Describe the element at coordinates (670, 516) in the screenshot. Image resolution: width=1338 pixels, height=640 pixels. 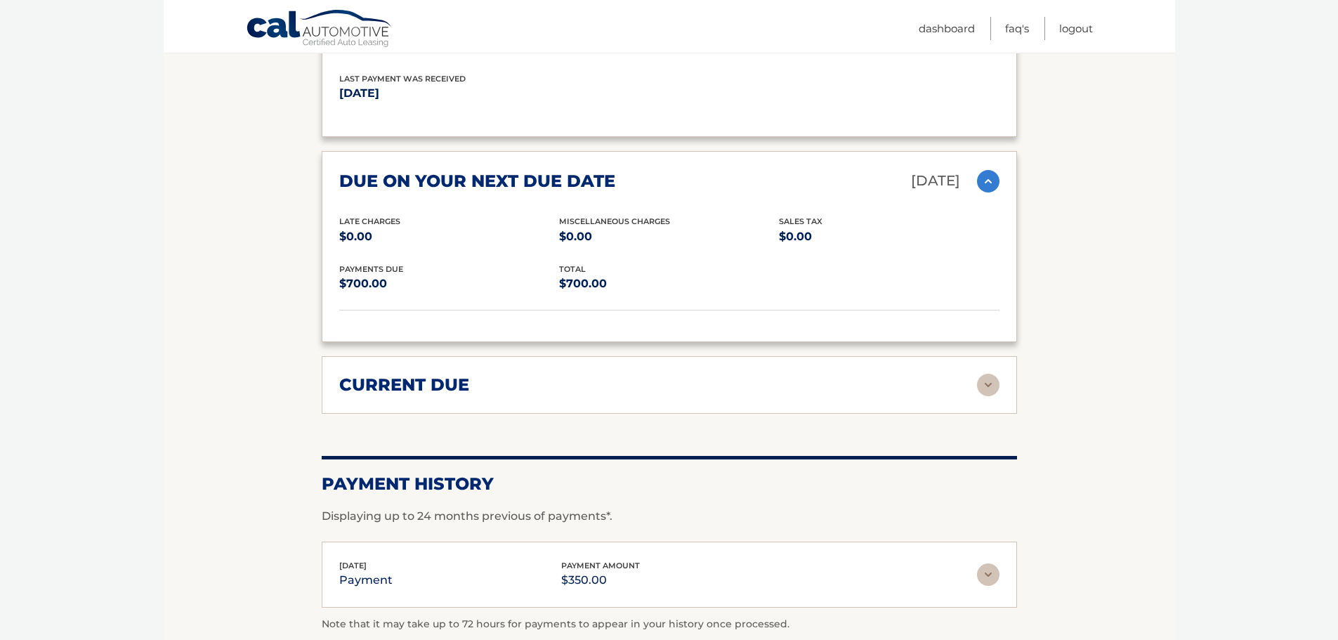
I see `p: Displaying up to 24 months previous of payments*.` at that location.